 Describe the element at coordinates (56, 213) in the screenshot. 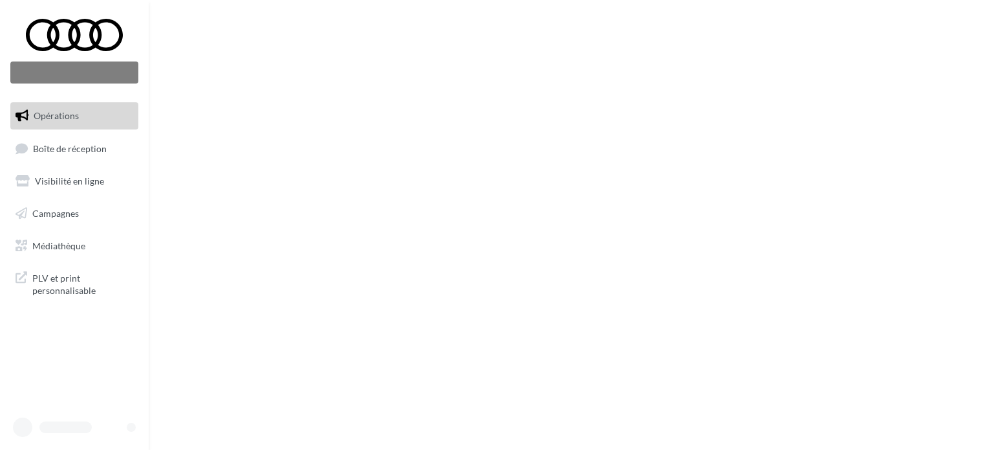

I see `span: Campagnes` at that location.